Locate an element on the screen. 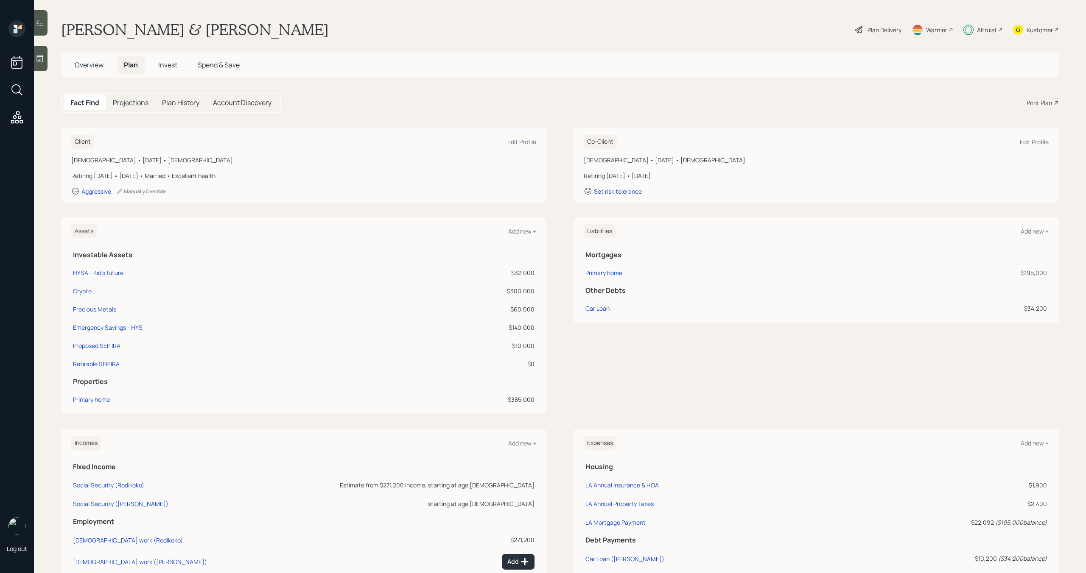 Image resolution: width=1086 pixels, height=573 pixels. div: Retirable SEP IRA is located at coordinates (96, 364).